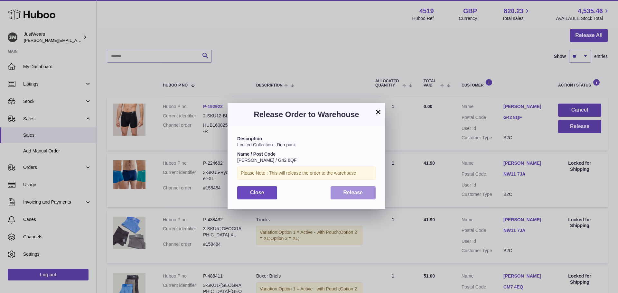  What do you see at coordinates (257, 192) in the screenshot?
I see `span: Close` at bounding box center [257, 192].